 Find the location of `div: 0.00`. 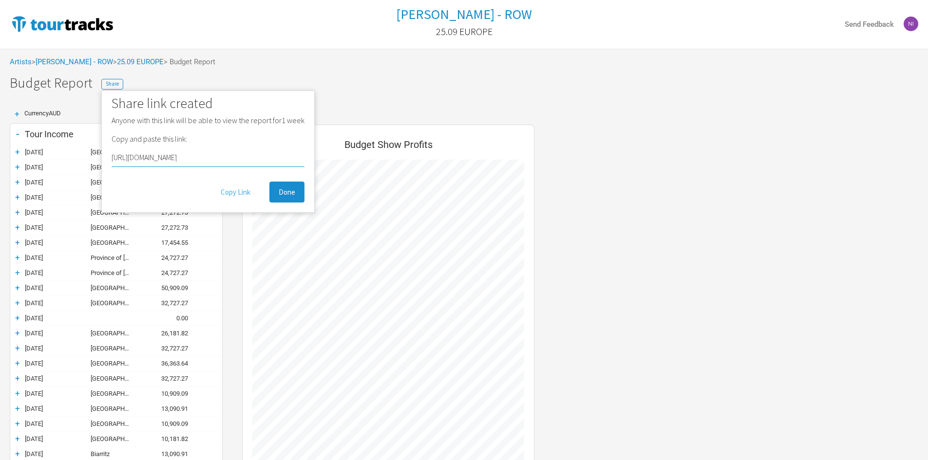

div: 0.00 is located at coordinates (169, 318).